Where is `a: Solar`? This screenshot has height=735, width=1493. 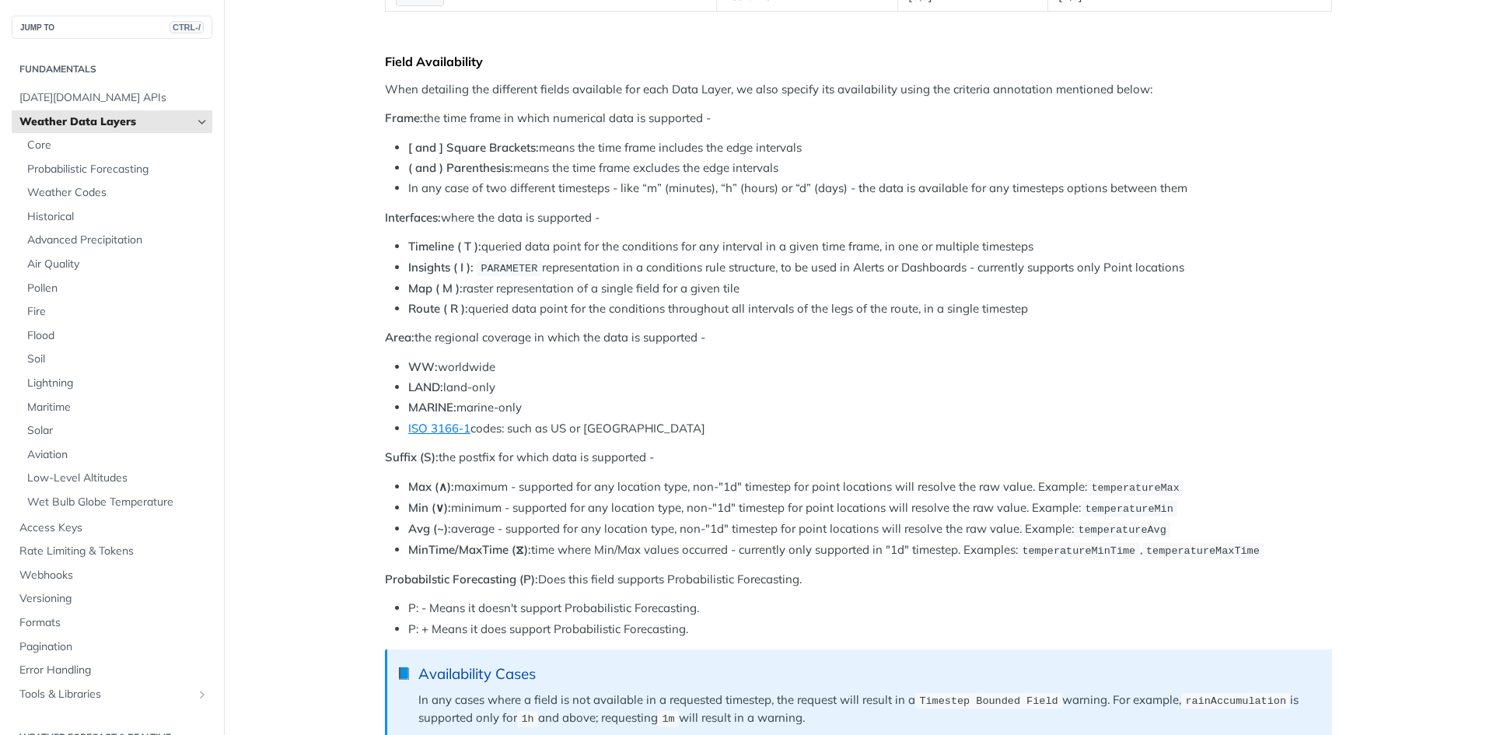 a: Solar is located at coordinates (116, 431).